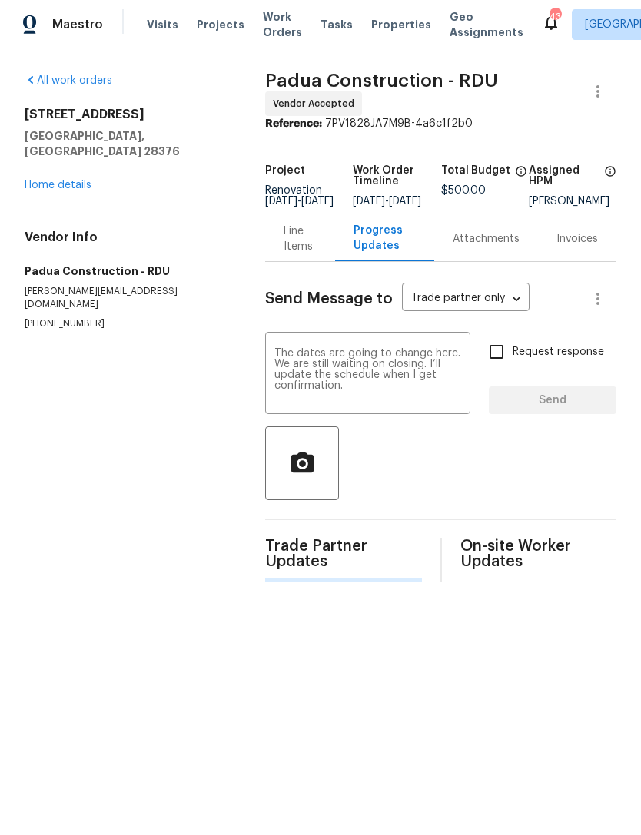  Describe the element at coordinates (294, 124) in the screenshot. I see `b: Reference:` at that location.